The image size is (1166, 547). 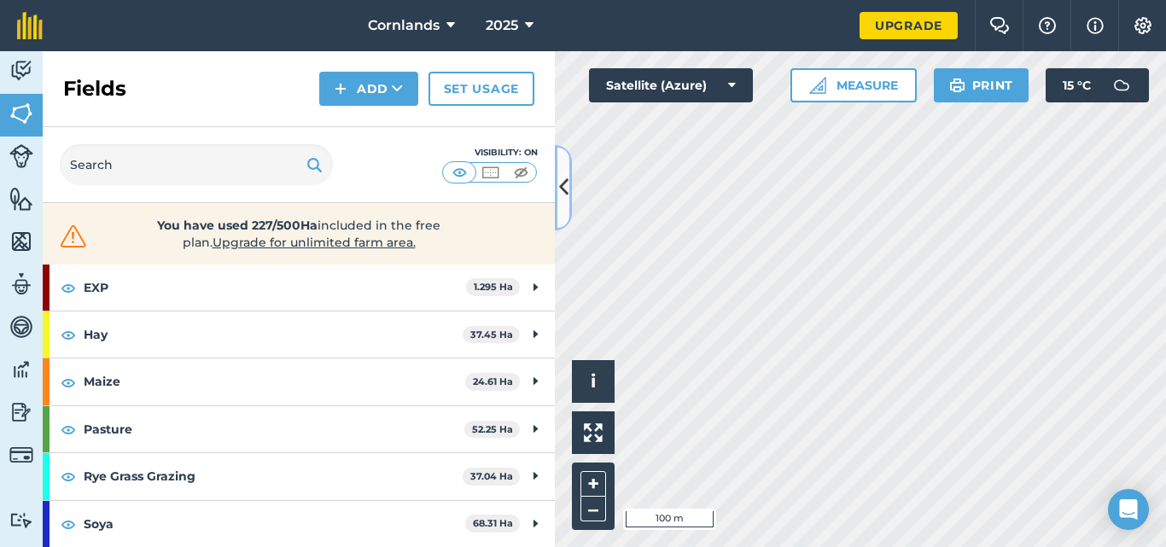 What do you see at coordinates (493, 429) in the screenshot?
I see `strong: 52.25 Ha` at bounding box center [493, 429].